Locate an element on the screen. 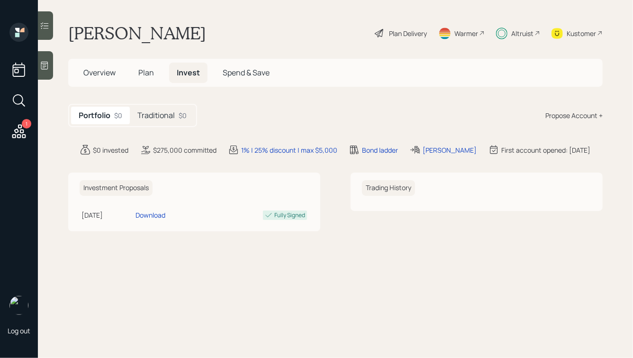 Image resolution: width=633 pixels, height=358 pixels. img: hunter_neumayer.jpg is located at coordinates (19, 305).